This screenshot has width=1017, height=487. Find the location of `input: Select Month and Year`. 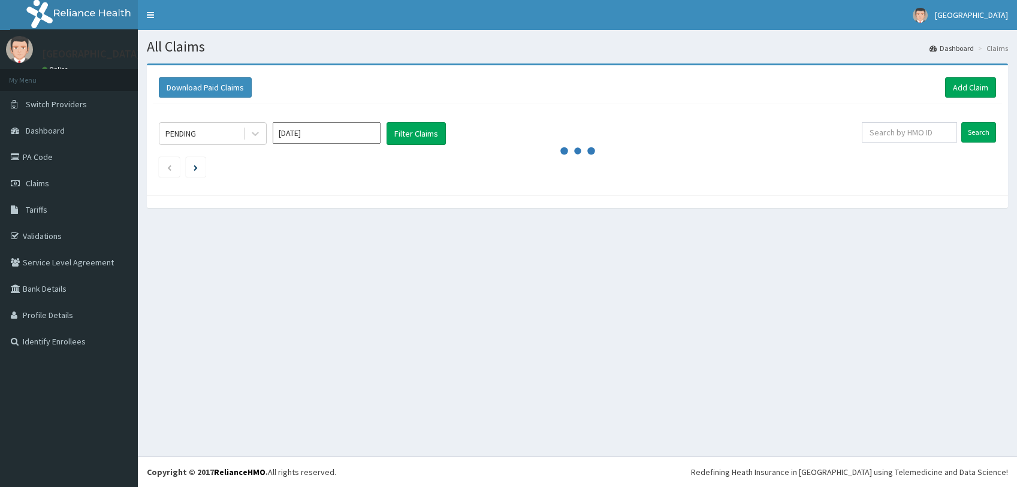

input: Select Month and Year is located at coordinates (327, 133).